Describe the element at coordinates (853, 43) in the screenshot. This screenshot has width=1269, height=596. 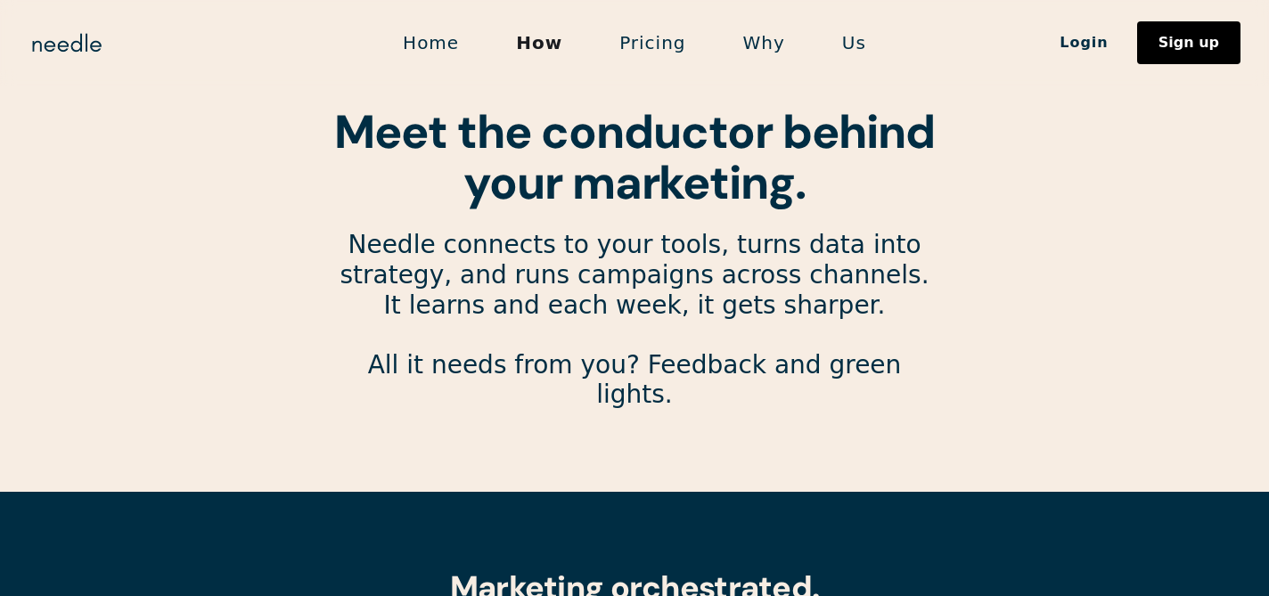
I see `a: Us` at that location.